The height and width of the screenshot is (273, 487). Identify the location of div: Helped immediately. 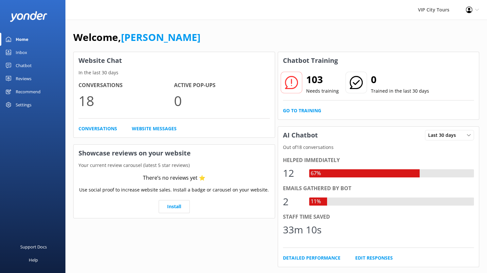
(378, 160).